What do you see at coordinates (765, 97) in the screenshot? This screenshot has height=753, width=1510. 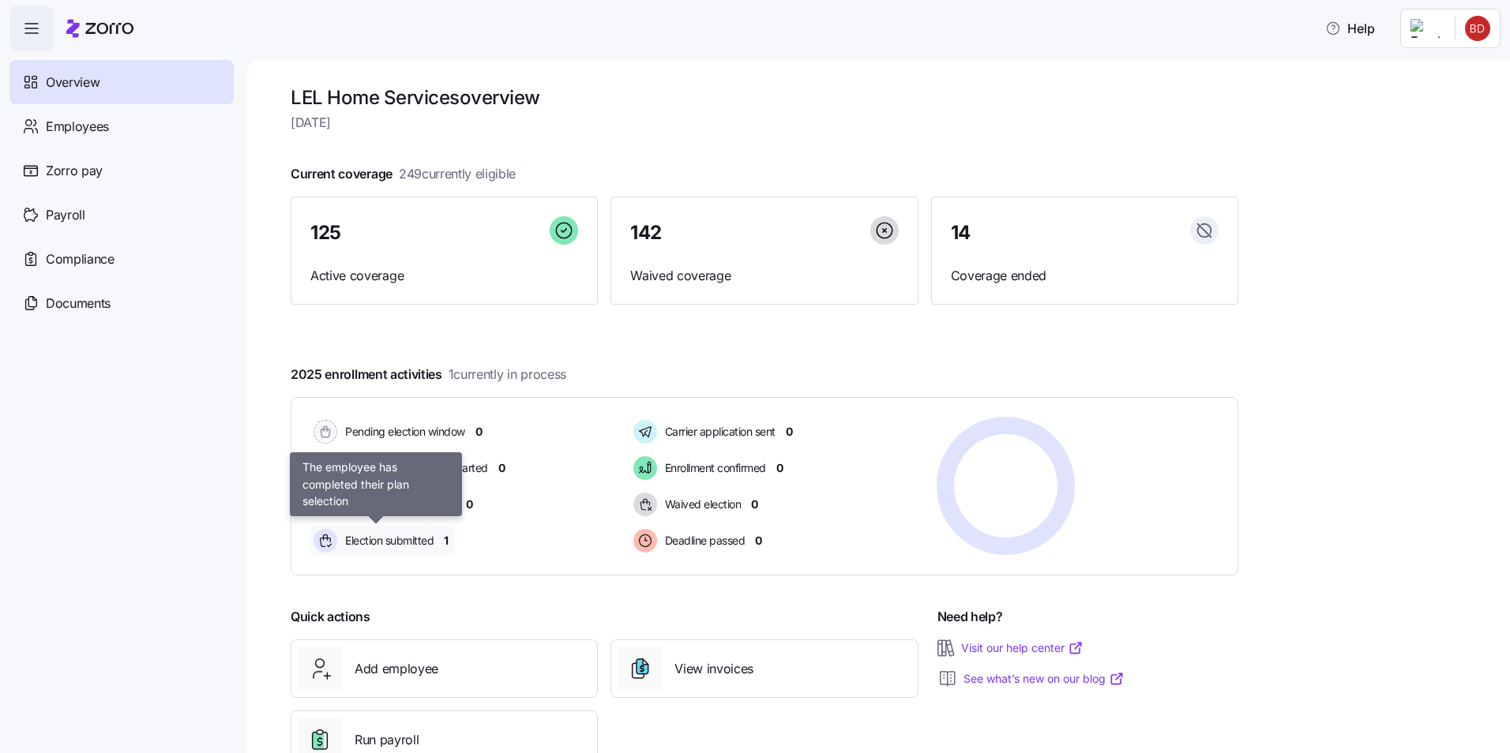 I see `h1: LEL Home Services overview` at bounding box center [765, 97].